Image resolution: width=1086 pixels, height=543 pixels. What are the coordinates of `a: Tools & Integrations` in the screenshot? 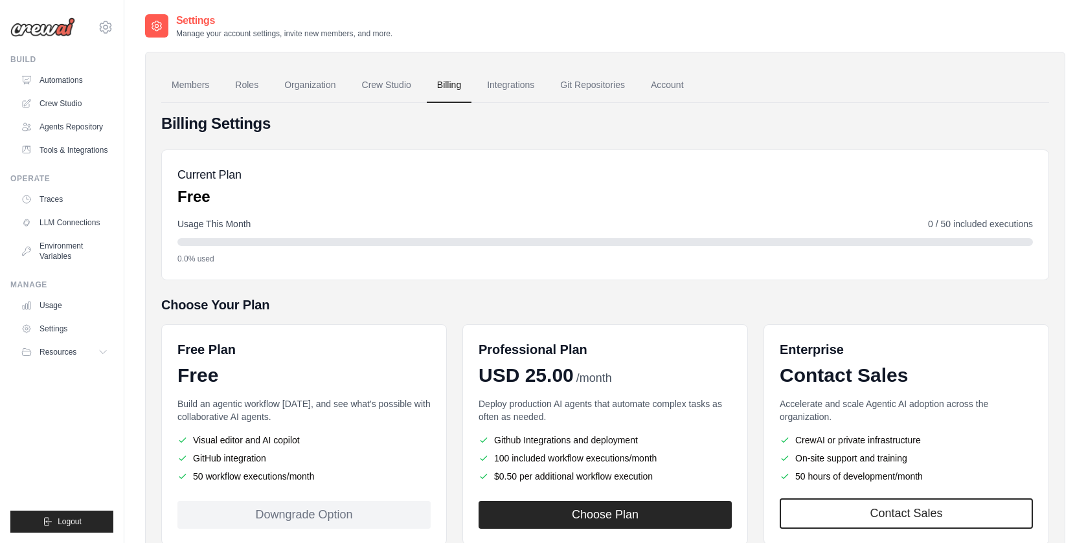 It's located at (64, 150).